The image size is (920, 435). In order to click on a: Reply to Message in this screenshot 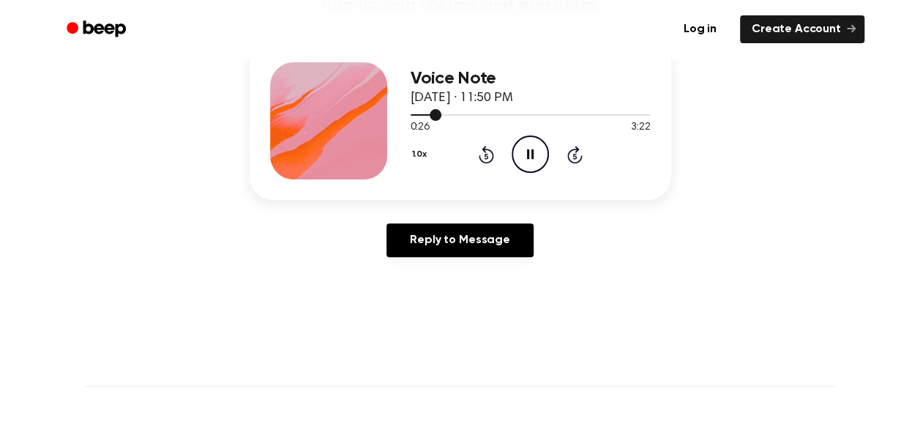, I will do `click(460, 240)`.